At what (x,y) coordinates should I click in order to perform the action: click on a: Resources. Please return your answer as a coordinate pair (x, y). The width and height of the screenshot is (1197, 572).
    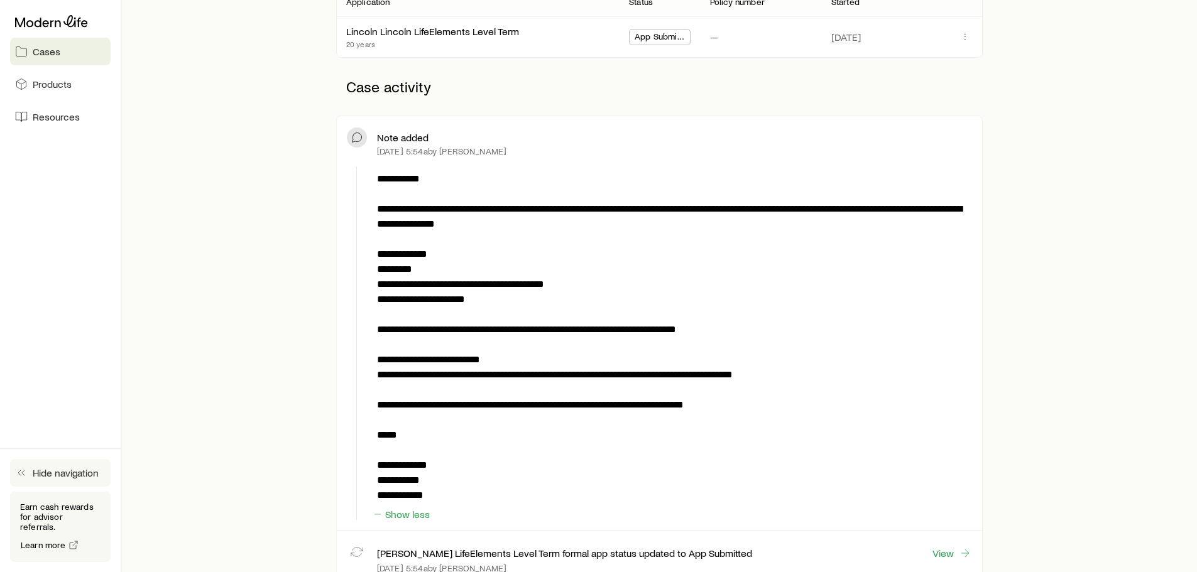
    Looking at the image, I should click on (60, 117).